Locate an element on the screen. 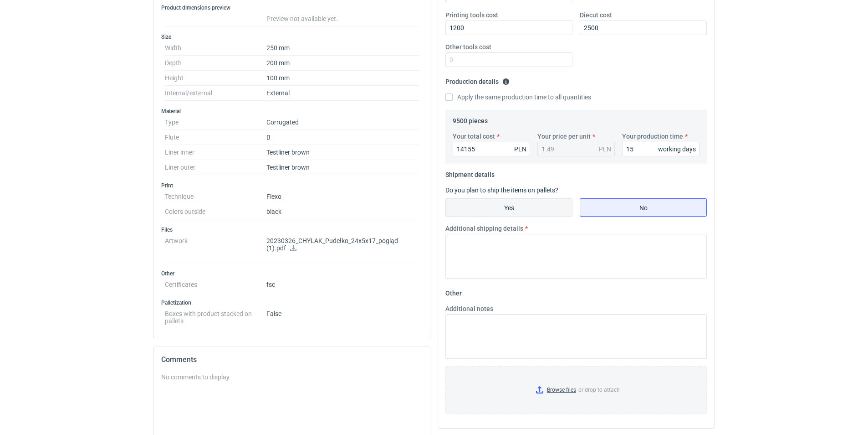 The width and height of the screenshot is (868, 435). legend: Production details is located at coordinates (477, 80).